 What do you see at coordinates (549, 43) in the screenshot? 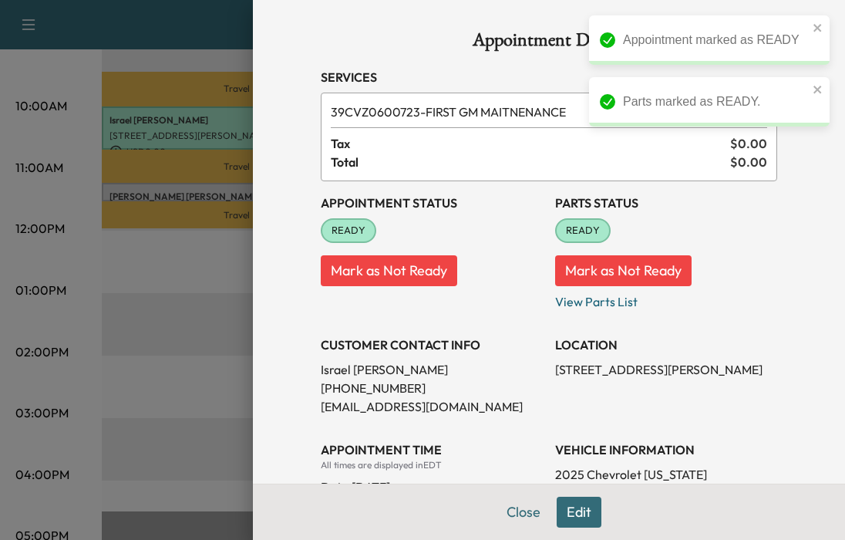
I see `h1: Appointment Details` at bounding box center [549, 43].